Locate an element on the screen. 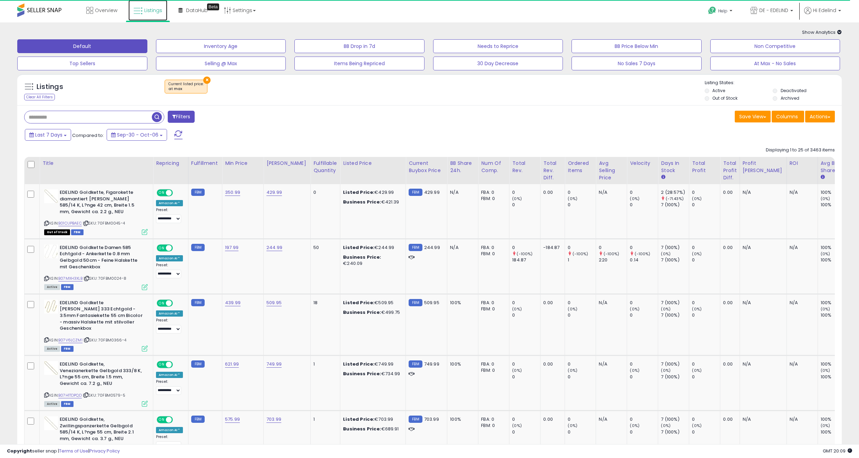 The height and width of the screenshot is (458, 859). div: 0.14 is located at coordinates (644, 260).